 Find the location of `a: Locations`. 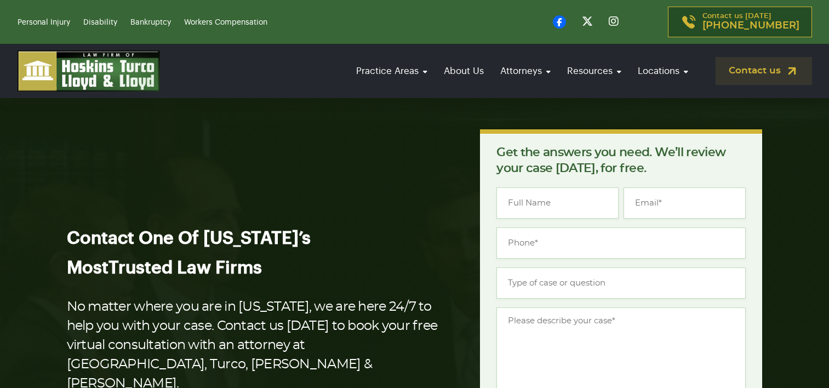

a: Locations is located at coordinates (663, 71).